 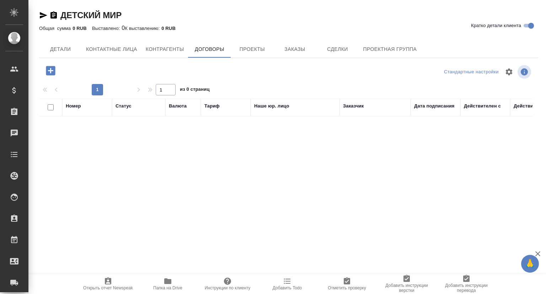 I want to click on p: Выставлено:, so click(x=107, y=28).